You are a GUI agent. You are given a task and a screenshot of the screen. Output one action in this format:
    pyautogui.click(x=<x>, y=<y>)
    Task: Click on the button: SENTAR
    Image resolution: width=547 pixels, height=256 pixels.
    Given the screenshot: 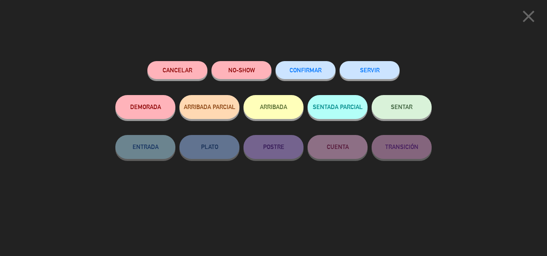 What is the action you would take?
    pyautogui.click(x=401, y=107)
    